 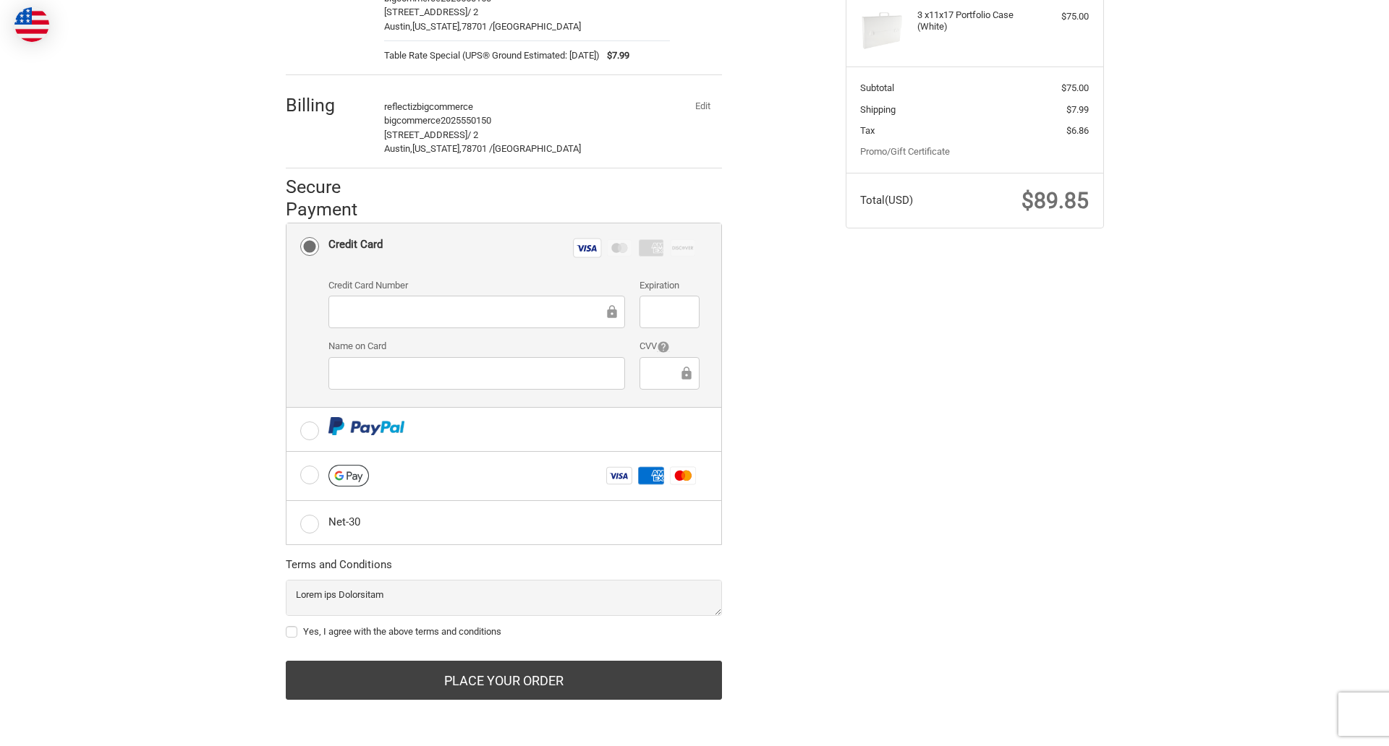 I want to click on label: Name on Card, so click(x=477, y=346).